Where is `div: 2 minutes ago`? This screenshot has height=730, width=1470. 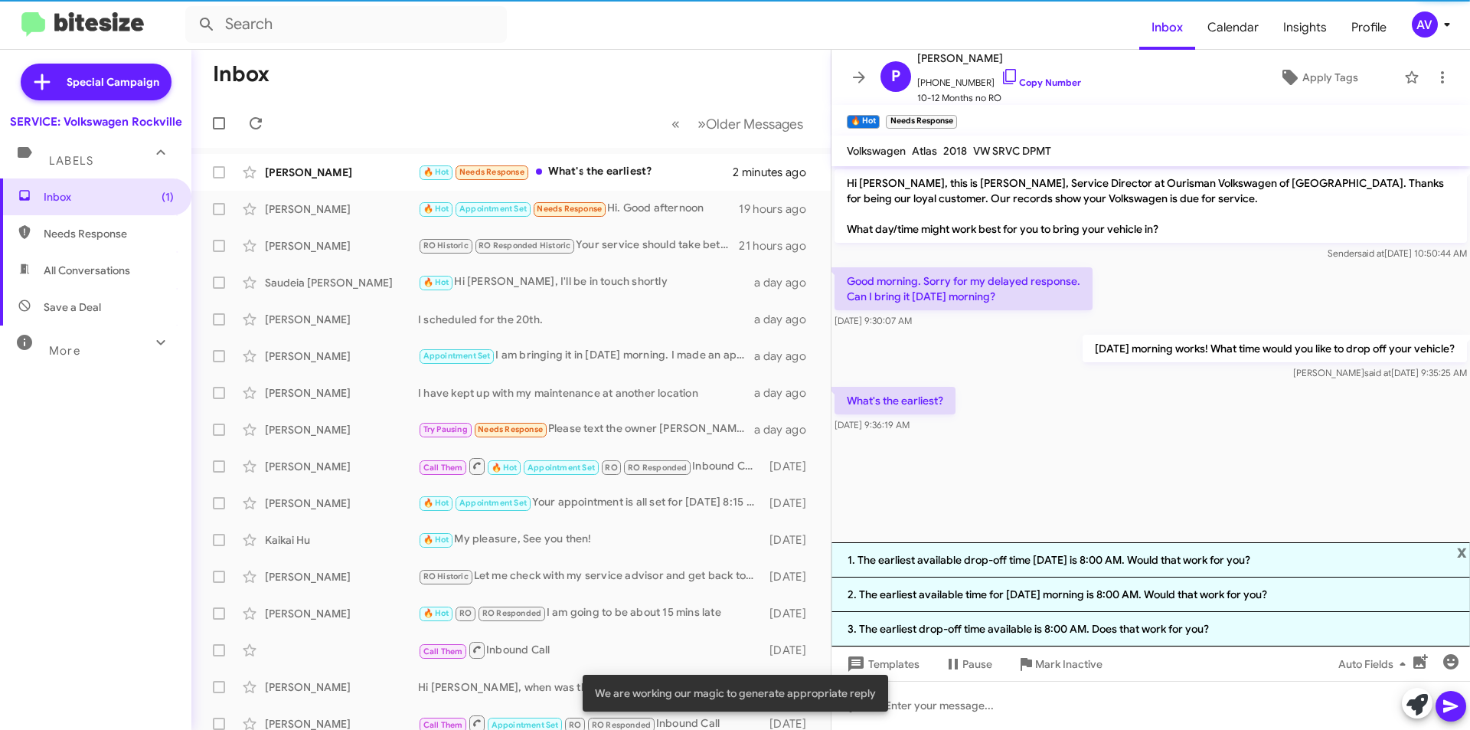
div: 2 minutes ago is located at coordinates (776, 172).